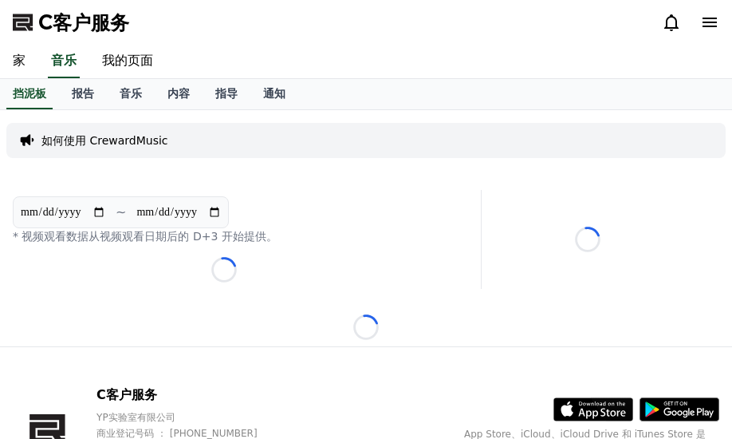 The width and height of the screenshot is (732, 439). What do you see at coordinates (128, 61) in the screenshot?
I see `a: 我的页面` at bounding box center [128, 61].